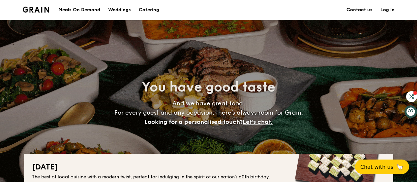  I want to click on span: Let's chat., so click(258, 122).